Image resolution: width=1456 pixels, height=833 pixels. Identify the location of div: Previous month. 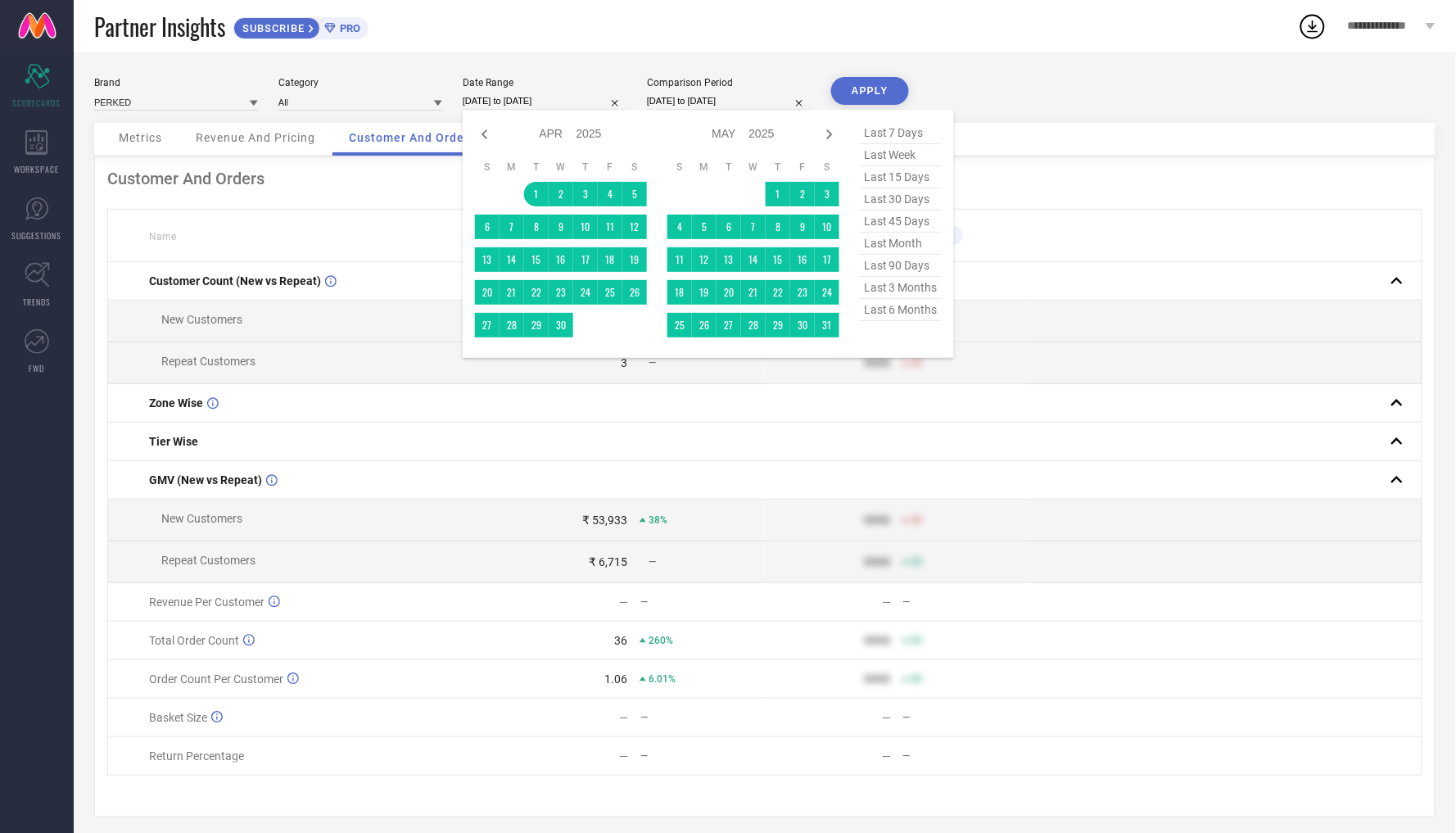
(485, 134).